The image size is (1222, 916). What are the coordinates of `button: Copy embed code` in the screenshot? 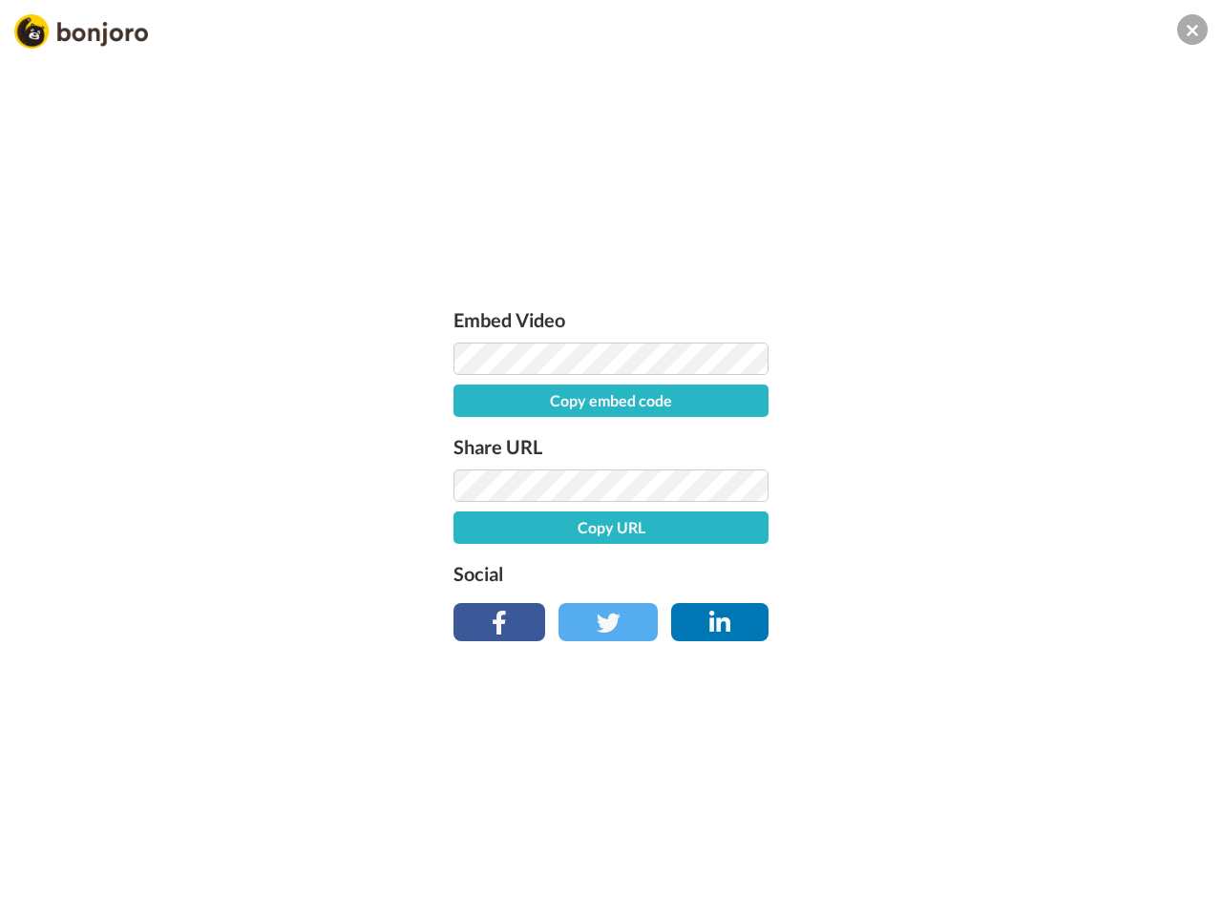 It's located at (611, 401).